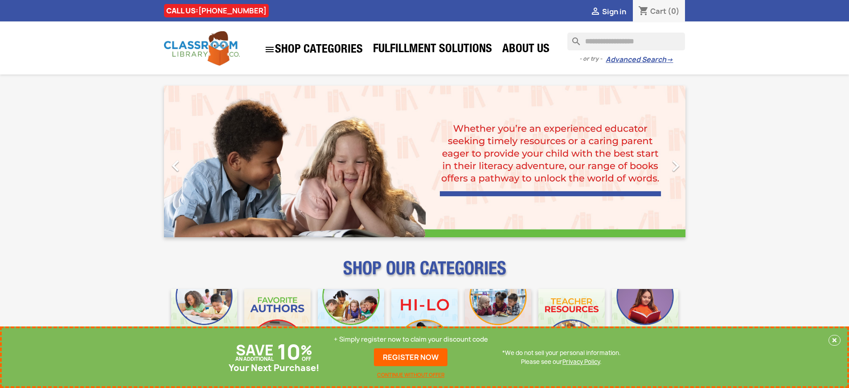 The height and width of the screenshot is (388, 849). I want to click on img: CLC_Favorite_Authors_Mobile.jpg, so click(277, 322).